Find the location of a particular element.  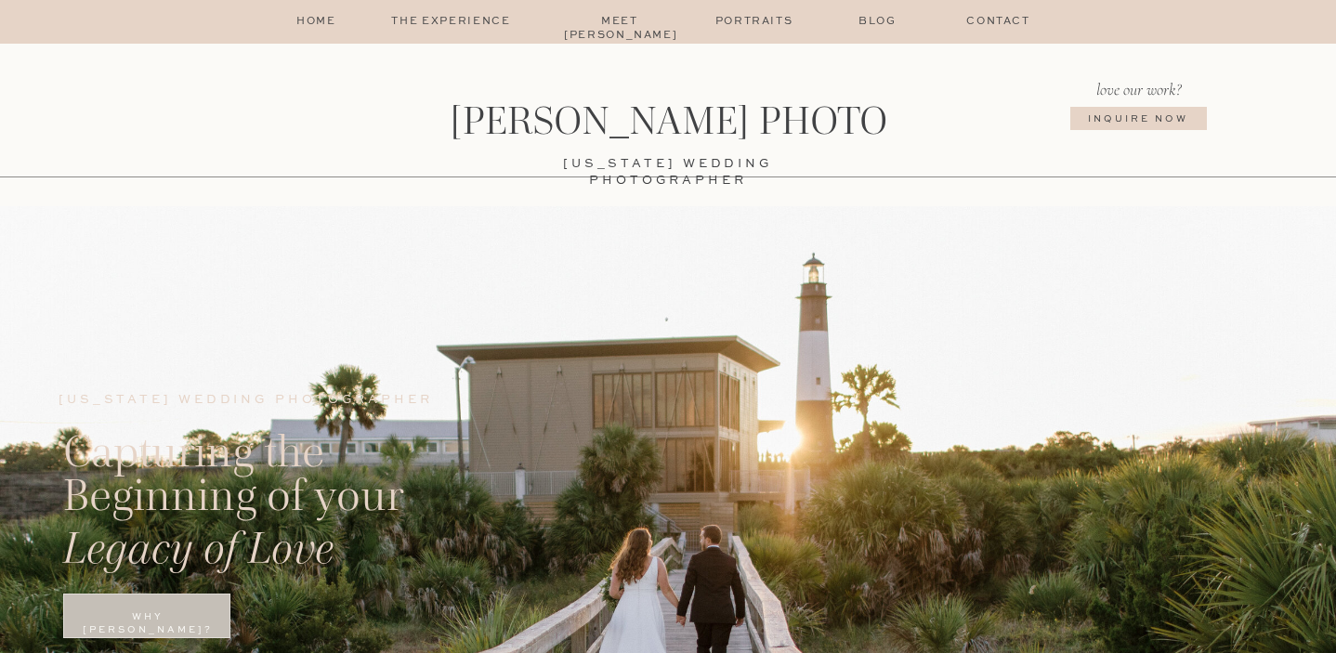

p: Inquire NOw is located at coordinates (1138, 128).